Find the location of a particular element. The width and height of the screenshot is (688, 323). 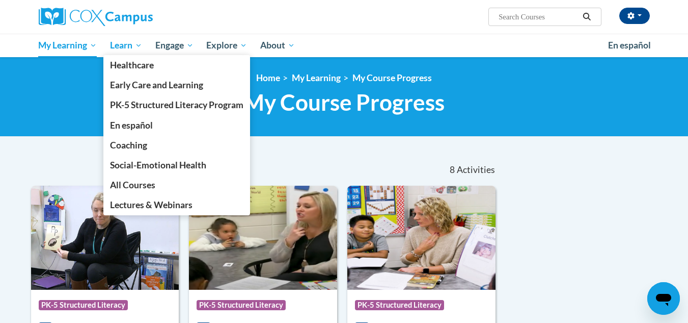

span: All Courses is located at coordinates (132, 184).